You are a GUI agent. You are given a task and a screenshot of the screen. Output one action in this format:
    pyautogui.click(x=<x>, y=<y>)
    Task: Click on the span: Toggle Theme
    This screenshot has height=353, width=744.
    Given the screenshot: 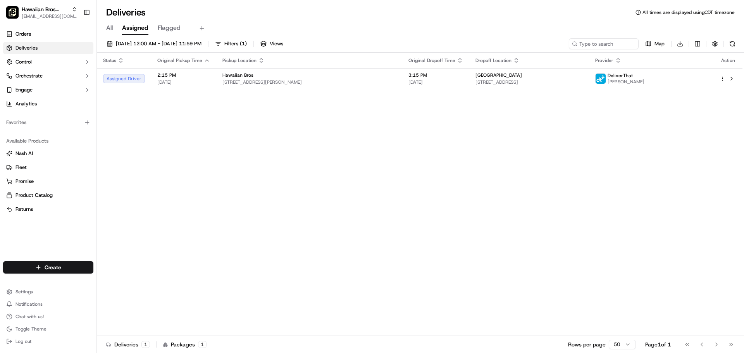 What is the action you would take?
    pyautogui.click(x=31, y=329)
    